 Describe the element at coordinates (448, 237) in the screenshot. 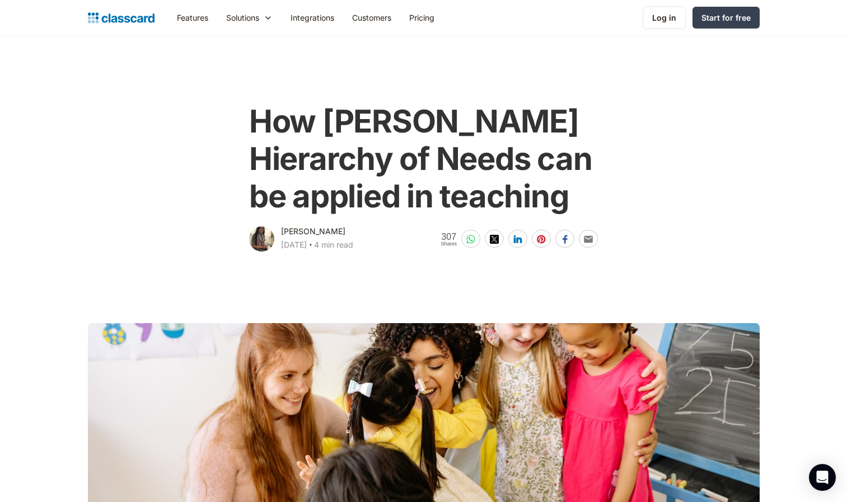

I see `span: 307` at that location.